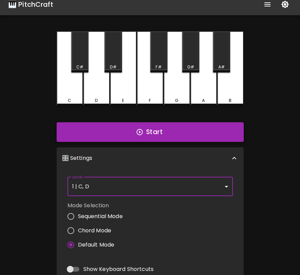 The image size is (300, 275). What do you see at coordinates (98, 205) in the screenshot?
I see `label: Mode Selection` at bounding box center [98, 205].